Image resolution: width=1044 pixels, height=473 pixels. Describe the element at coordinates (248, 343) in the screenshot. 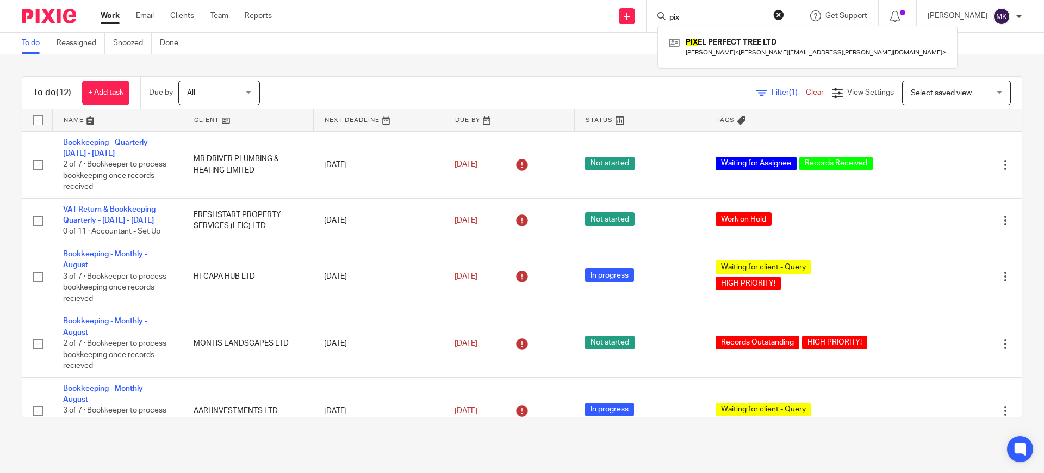

I see `td: MONTIS LANDSCAPES LTD` at that location.